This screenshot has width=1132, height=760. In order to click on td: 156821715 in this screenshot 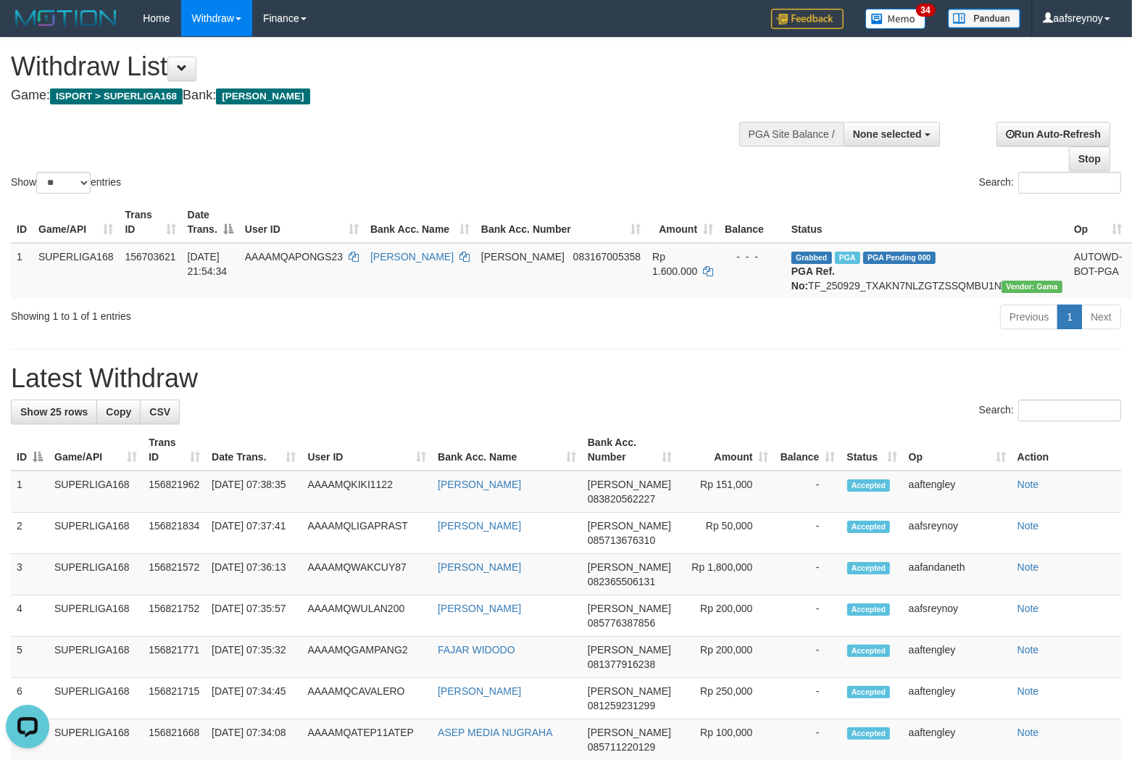, I will do `click(174, 698)`.